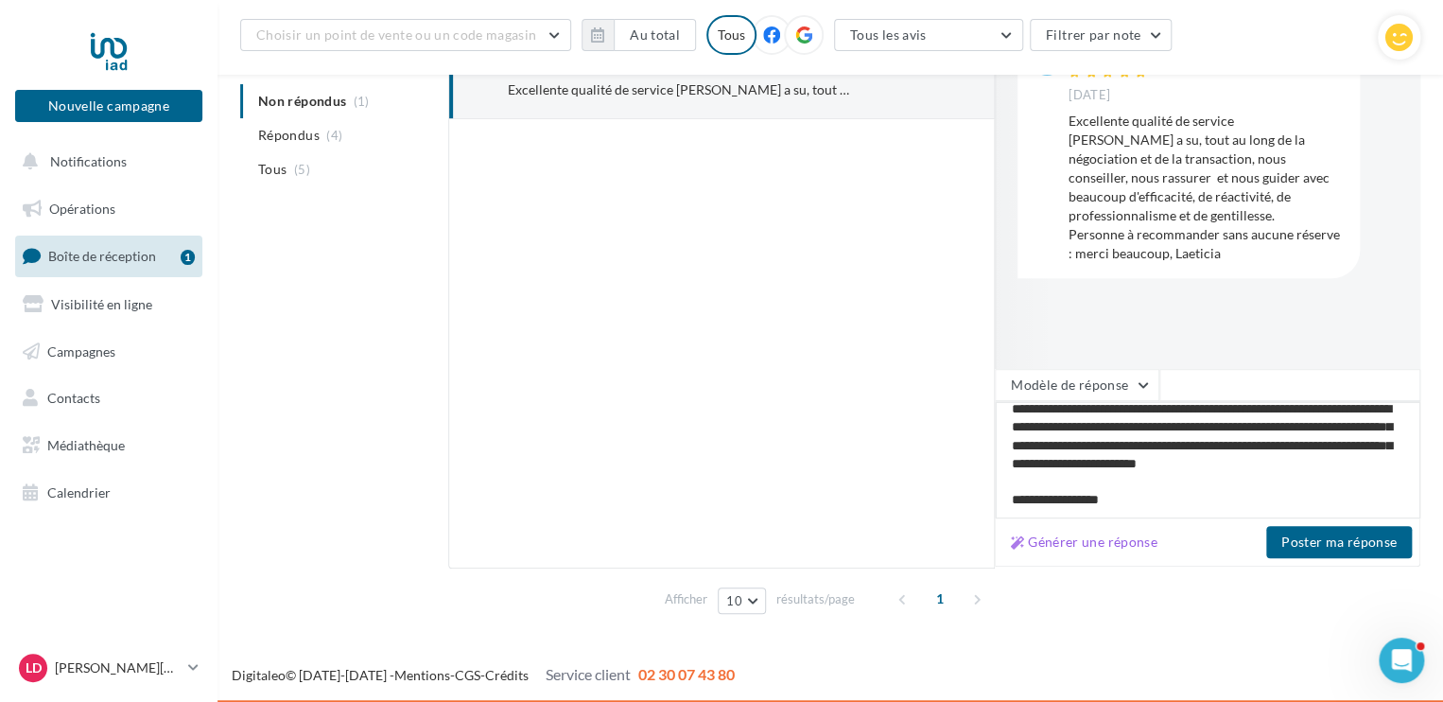 Image resolution: width=1443 pixels, height=702 pixels. I want to click on span: Contacts, so click(74, 397).